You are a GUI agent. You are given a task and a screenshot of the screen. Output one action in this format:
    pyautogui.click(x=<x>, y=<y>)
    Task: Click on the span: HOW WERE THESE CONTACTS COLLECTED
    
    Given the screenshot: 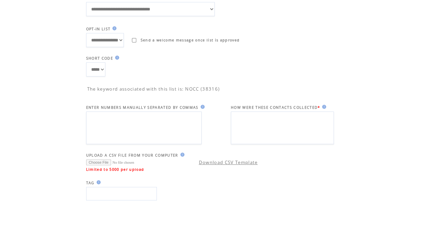 What is the action you would take?
    pyautogui.click(x=274, y=107)
    